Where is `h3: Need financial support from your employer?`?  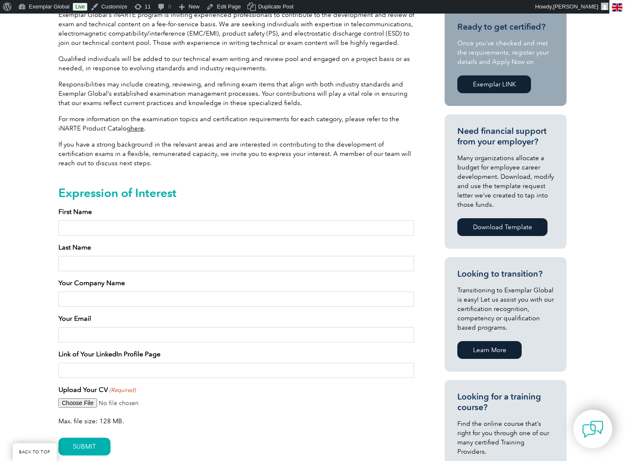 h3: Need financial support from your employer? is located at coordinates (506, 136).